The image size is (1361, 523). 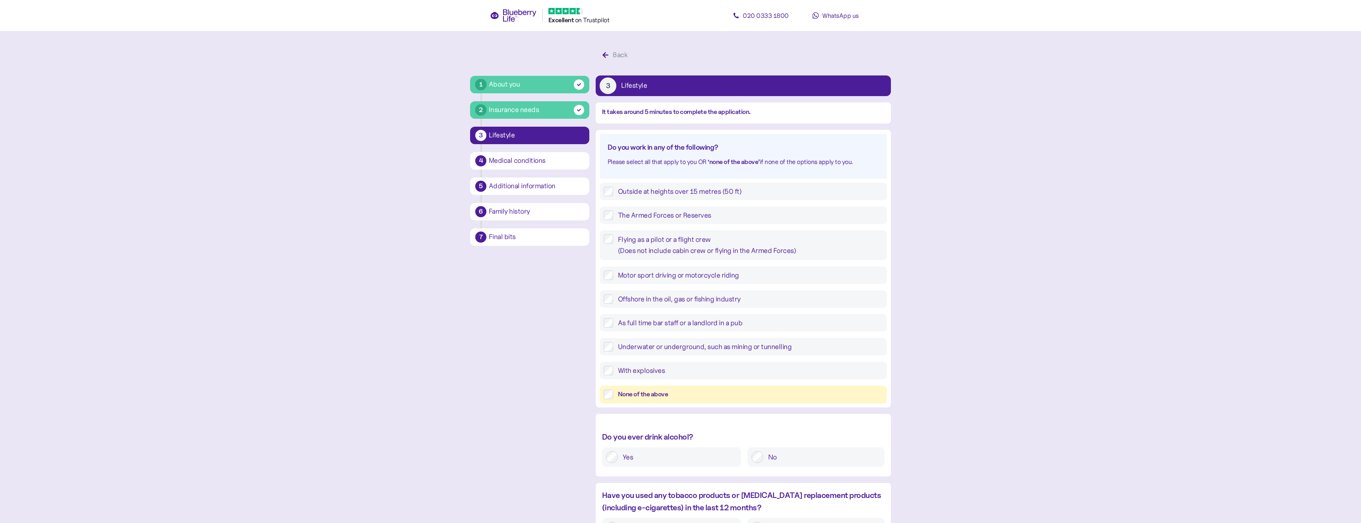 I want to click on div: Flying as a pilot or a flight crew (Does not include cabin crew or flying in the Armed Forces), so click(x=750, y=245).